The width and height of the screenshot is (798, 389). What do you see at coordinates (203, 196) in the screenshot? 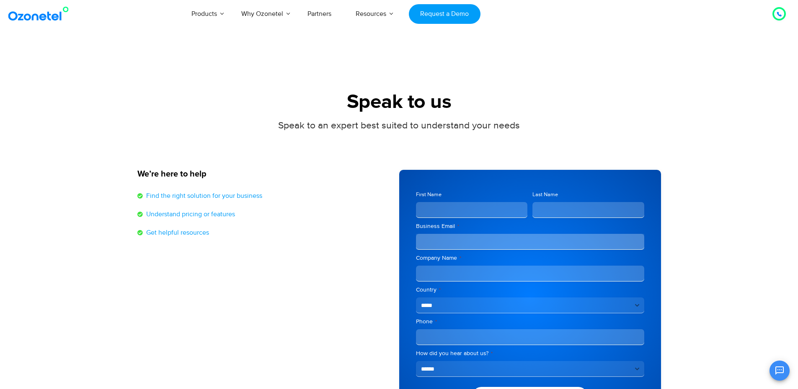
I see `span: Find the right solution for your business` at bounding box center [203, 196].